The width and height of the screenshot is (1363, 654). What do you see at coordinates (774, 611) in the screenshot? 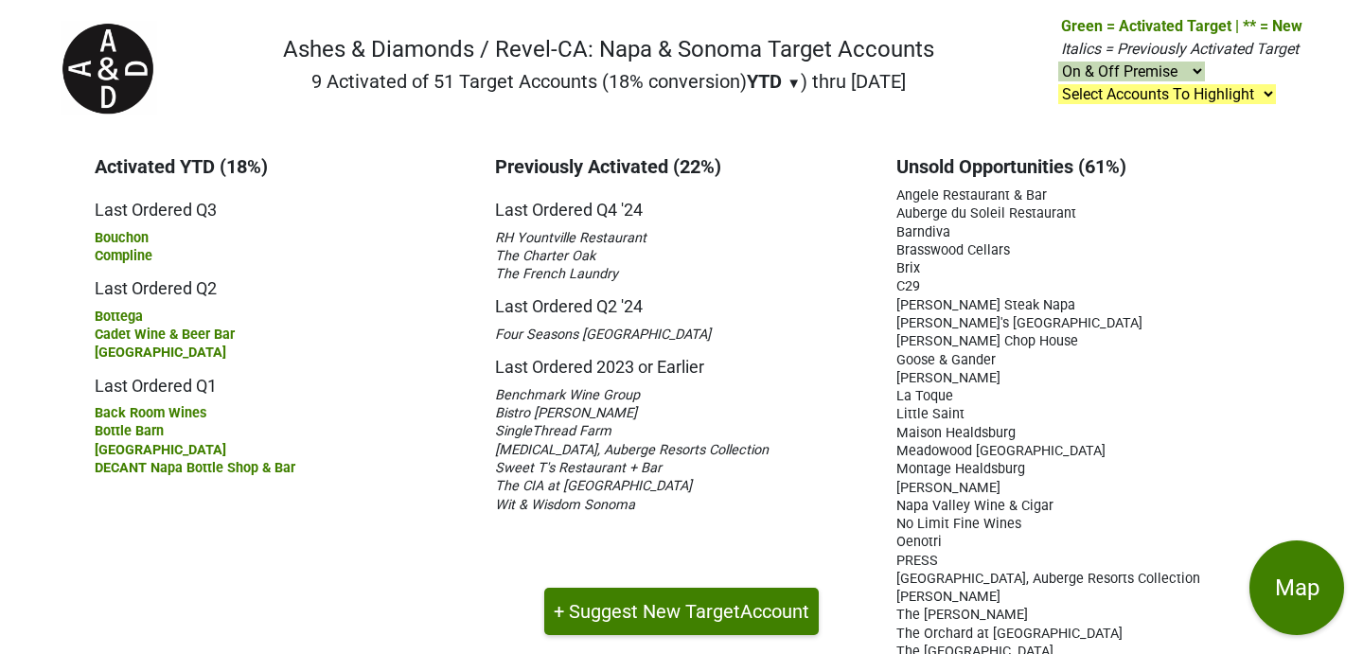
I see `span: Account` at bounding box center [774, 611].